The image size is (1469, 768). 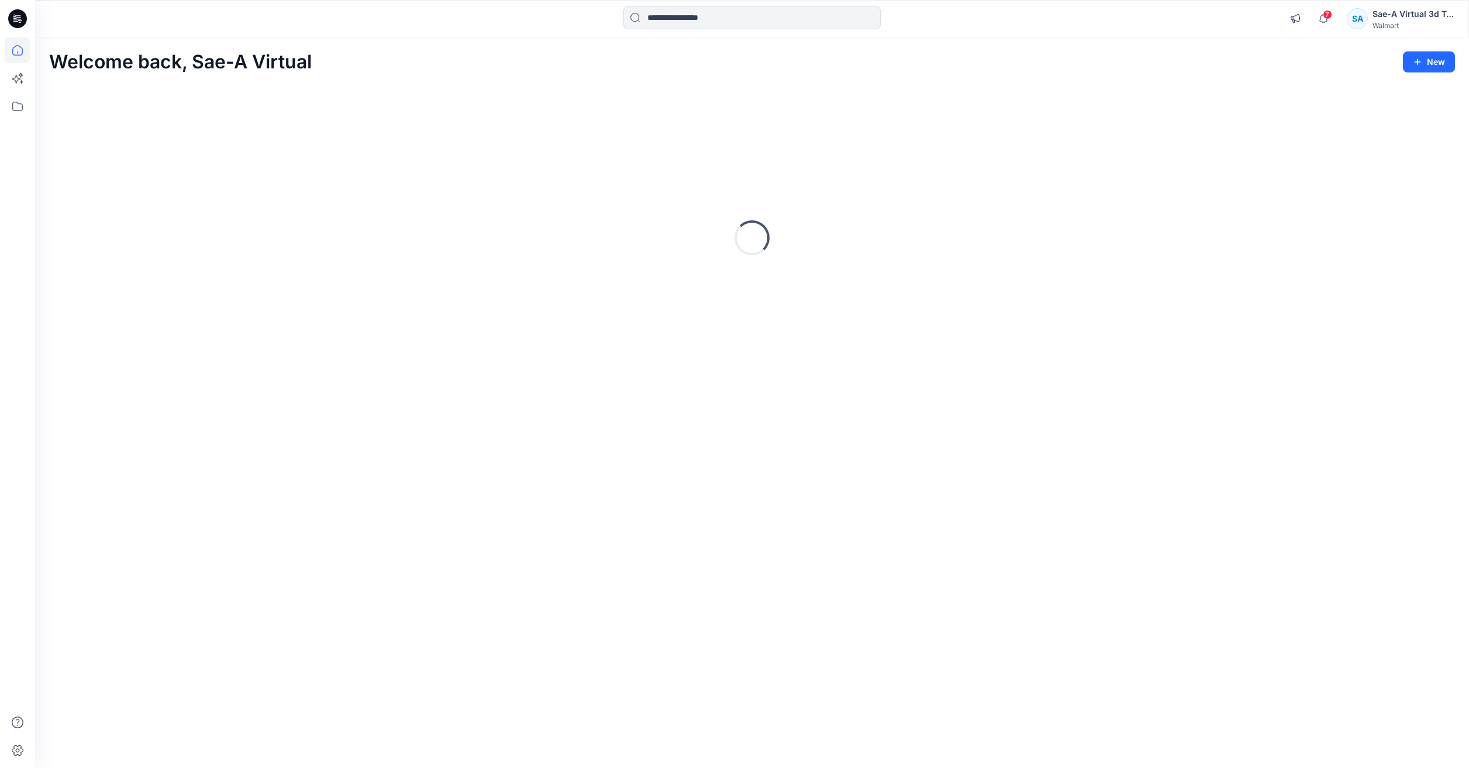 I want to click on span: 7, so click(x=1328, y=15).